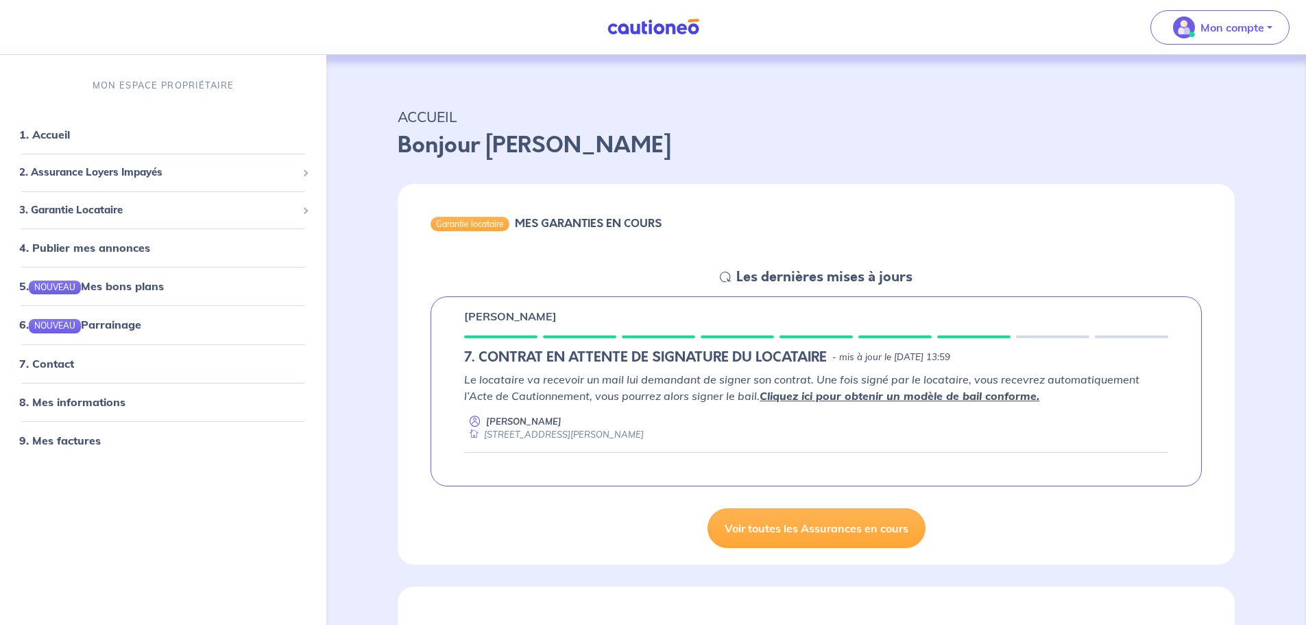 This screenshot has height=625, width=1306. I want to click on em: Le locataire va recevoir un mail lui demandant de signer son contrat. Une fois signé par le locat..., so click(802, 387).